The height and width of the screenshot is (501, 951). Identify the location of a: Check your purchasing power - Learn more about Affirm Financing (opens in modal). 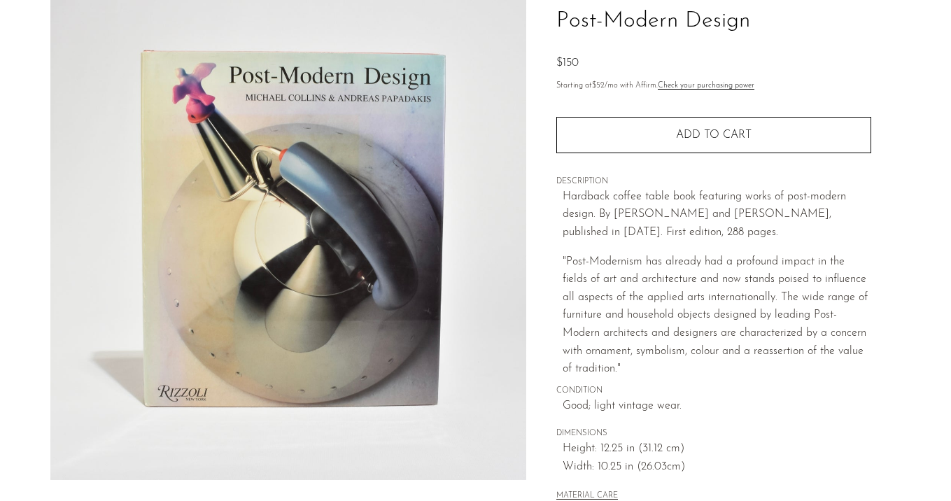
(706, 85).